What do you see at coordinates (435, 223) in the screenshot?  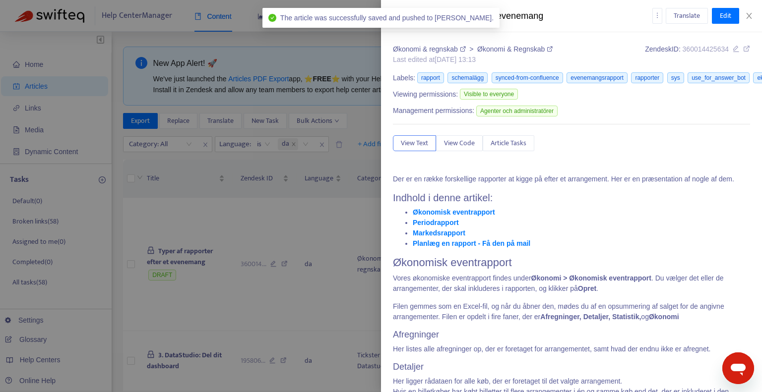 I see `a: Periodrapport` at bounding box center [435, 223].